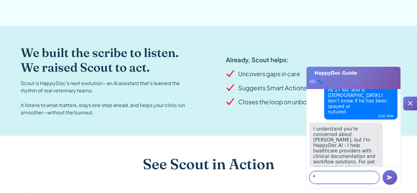 This screenshot has height=193, width=417. I want to click on div: Closes the loop on unbooked services and treatments, so click(314, 102).